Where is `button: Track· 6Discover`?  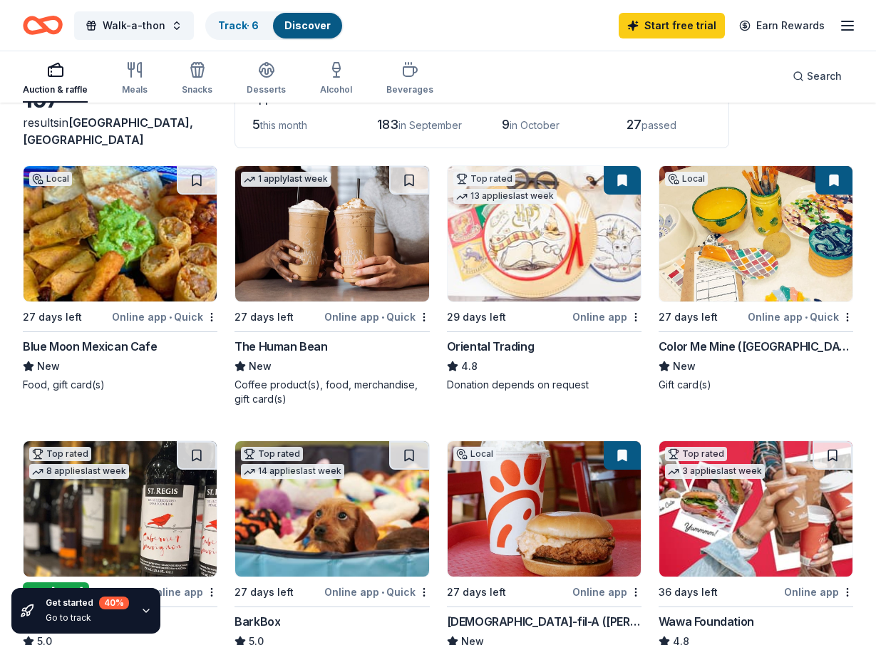
button: Track· 6Discover is located at coordinates (274, 26).